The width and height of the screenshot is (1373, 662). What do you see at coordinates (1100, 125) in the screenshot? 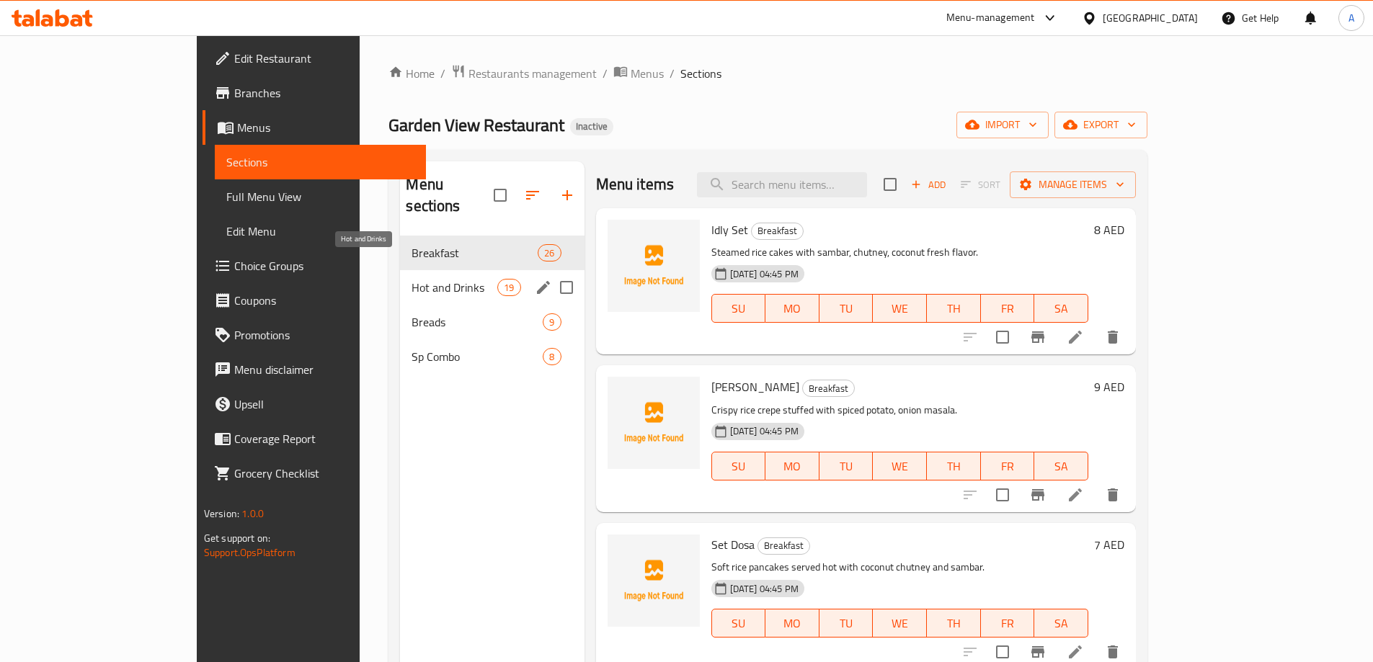
I see `button: export` at bounding box center [1100, 125].